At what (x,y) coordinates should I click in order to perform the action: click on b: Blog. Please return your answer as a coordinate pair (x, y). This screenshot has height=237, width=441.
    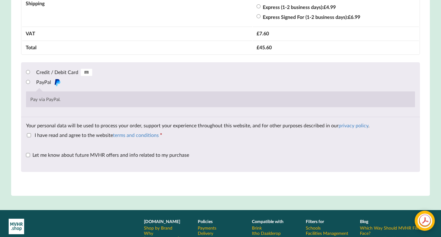
    Looking at the image, I should click on (364, 221).